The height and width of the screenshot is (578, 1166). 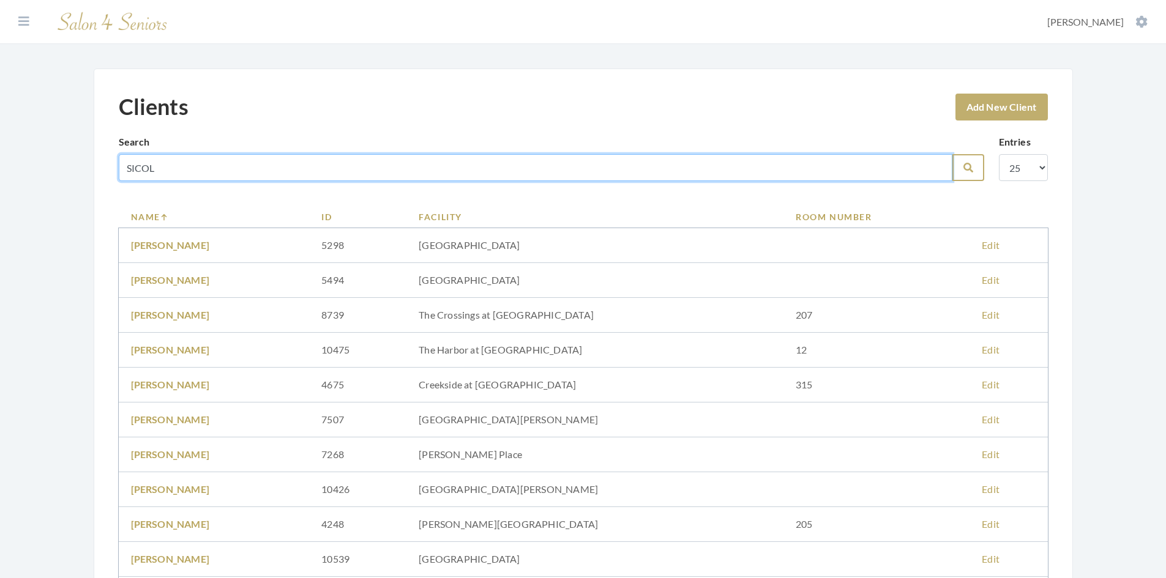 I want to click on td: 5298, so click(x=357, y=245).